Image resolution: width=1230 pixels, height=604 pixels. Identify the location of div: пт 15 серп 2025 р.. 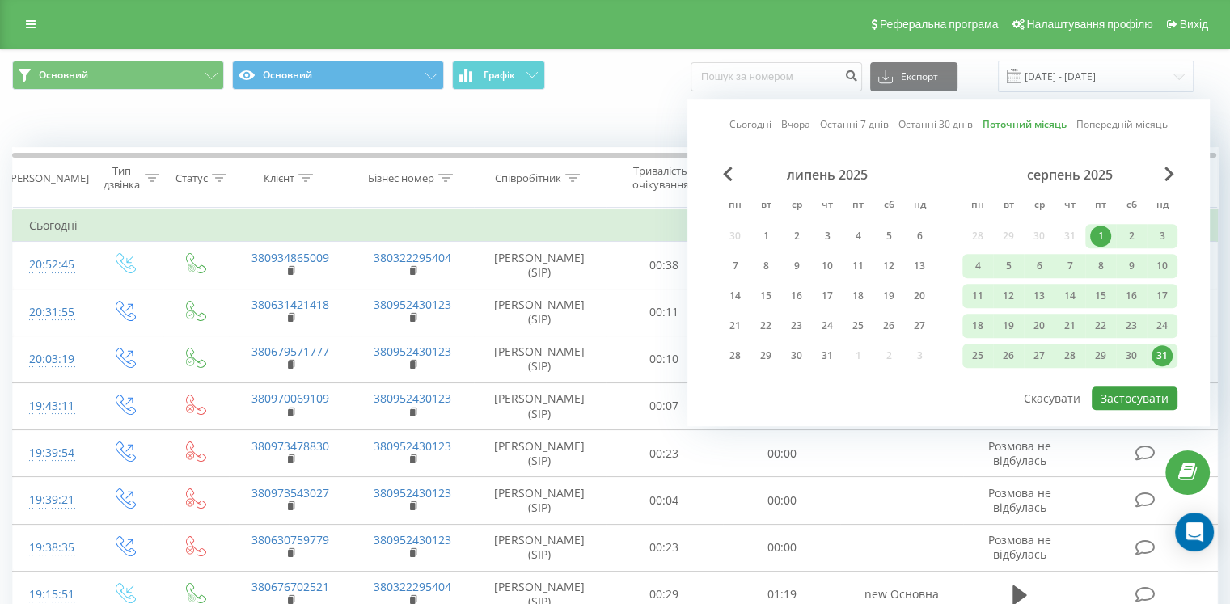
(1101, 296).